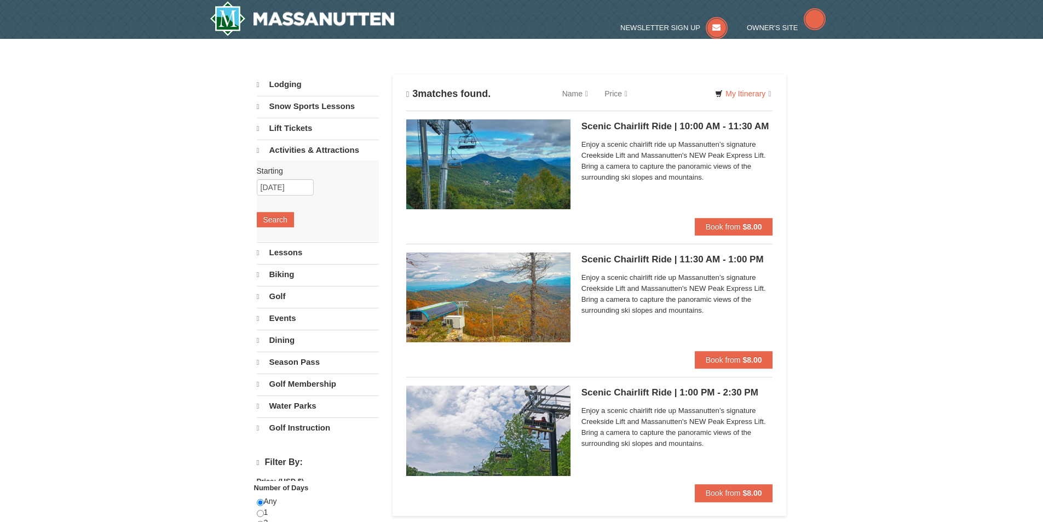 The image size is (1043, 522). Describe the element at coordinates (489, 164) in the screenshot. I see `img: 24896431-1-a2e2611b.jpg` at that location.